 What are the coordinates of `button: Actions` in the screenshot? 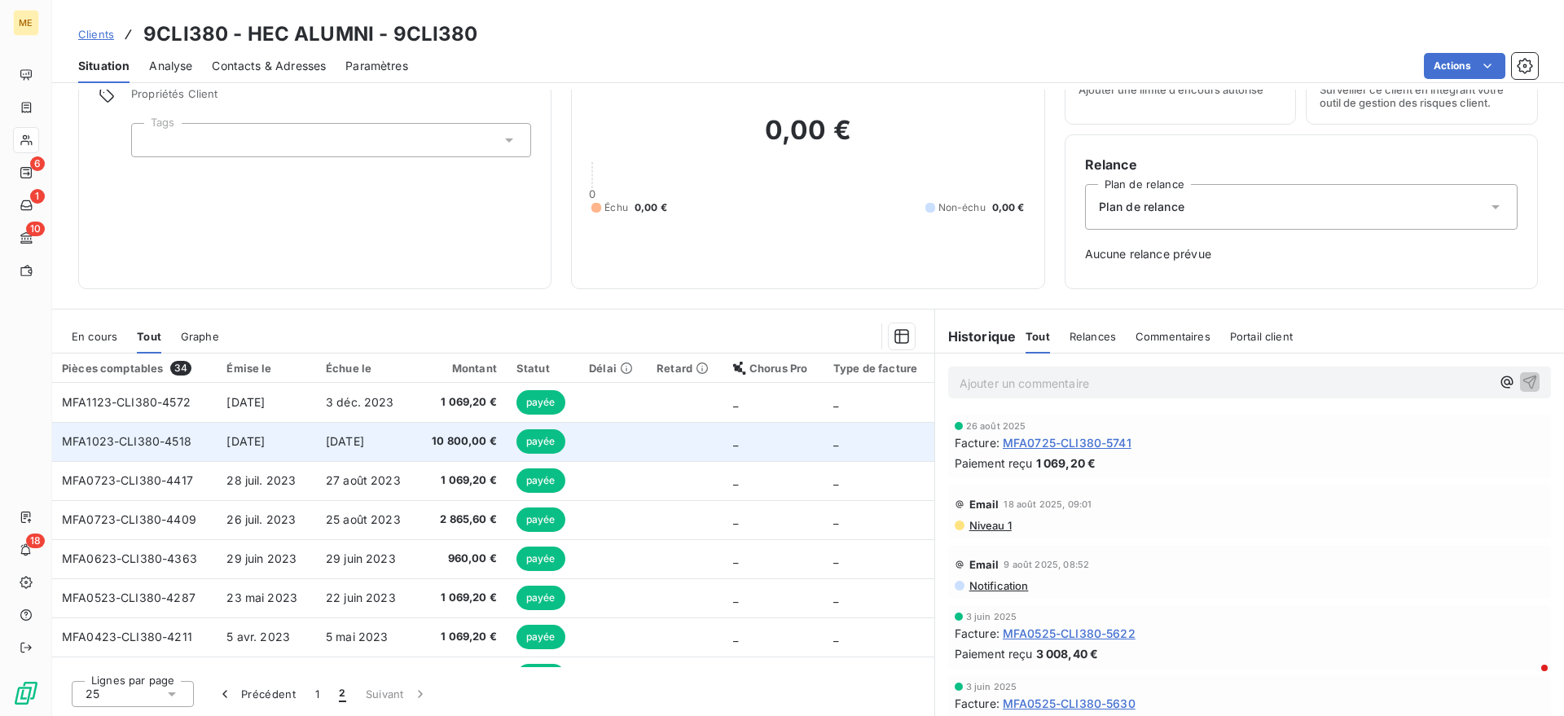 It's located at (1464, 66).